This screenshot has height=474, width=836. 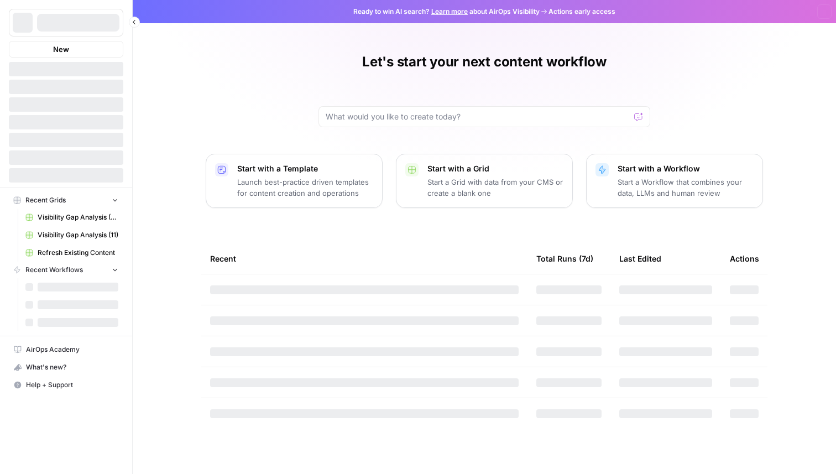 I want to click on span: Recent Workflows, so click(x=54, y=270).